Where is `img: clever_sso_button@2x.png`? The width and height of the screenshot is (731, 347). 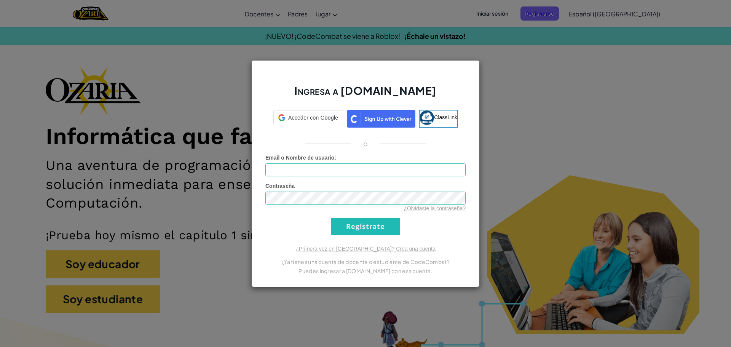 img: clever_sso_button@2x.png is located at coordinates (381, 119).